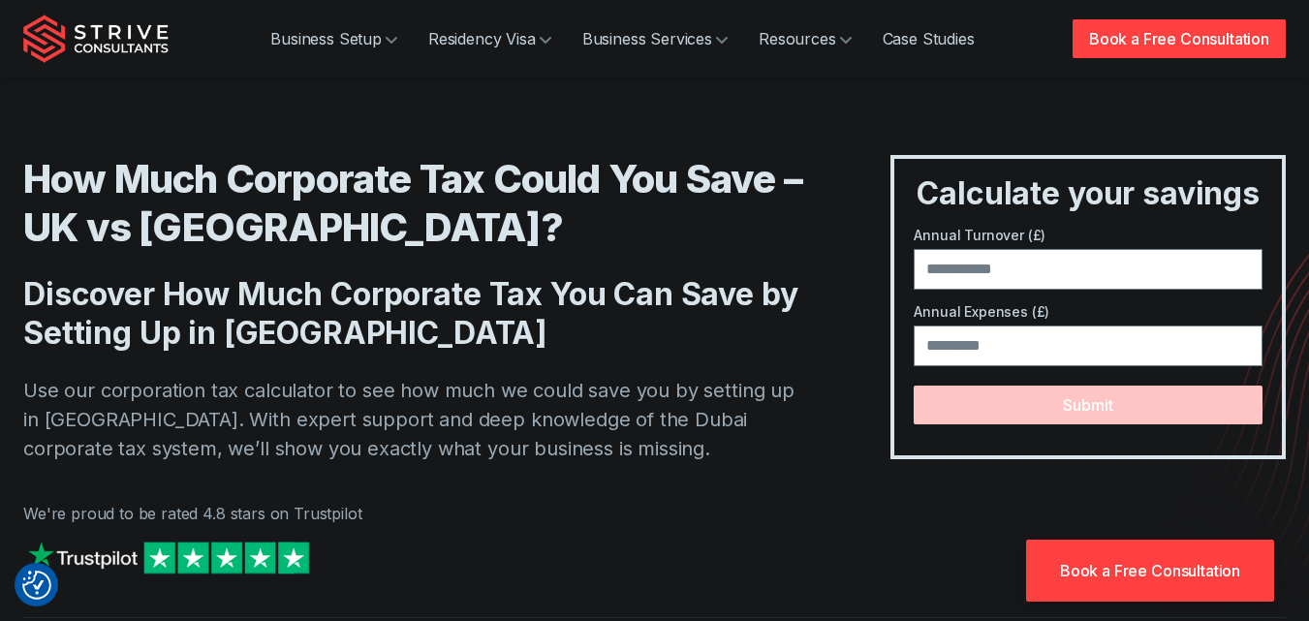 Image resolution: width=1309 pixels, height=621 pixels. Describe the element at coordinates (37, 585) in the screenshot. I see `button: Consent Preferences` at that location.